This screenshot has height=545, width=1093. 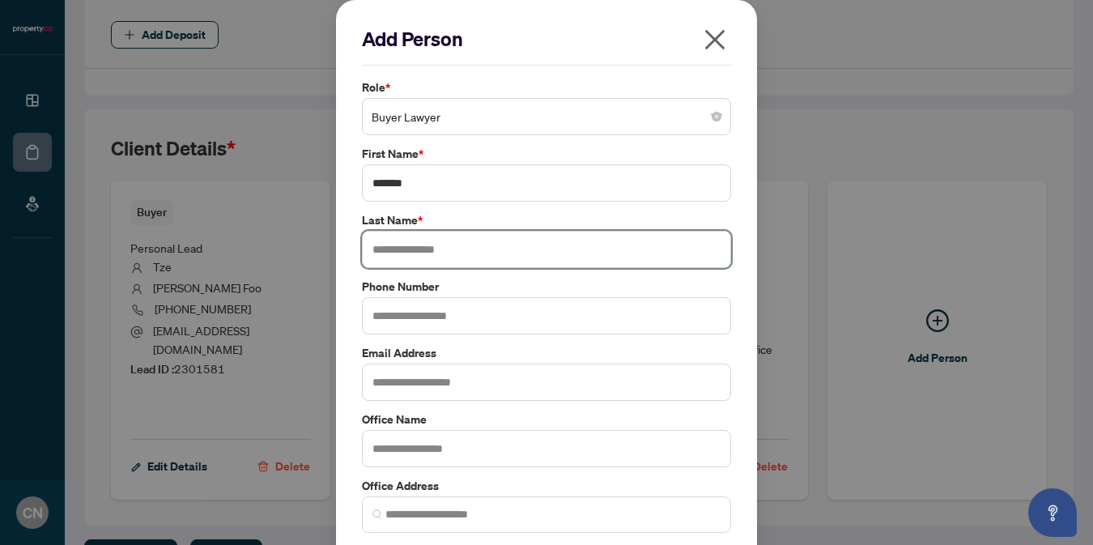 What do you see at coordinates (546, 117) in the screenshot?
I see `span: Buyer Lawyer` at bounding box center [546, 117].